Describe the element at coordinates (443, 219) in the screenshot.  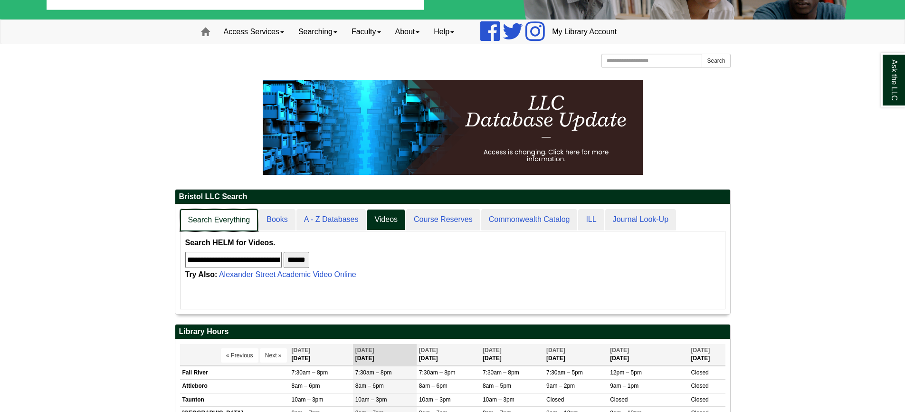
I see `a: Course Reserves` at that location.